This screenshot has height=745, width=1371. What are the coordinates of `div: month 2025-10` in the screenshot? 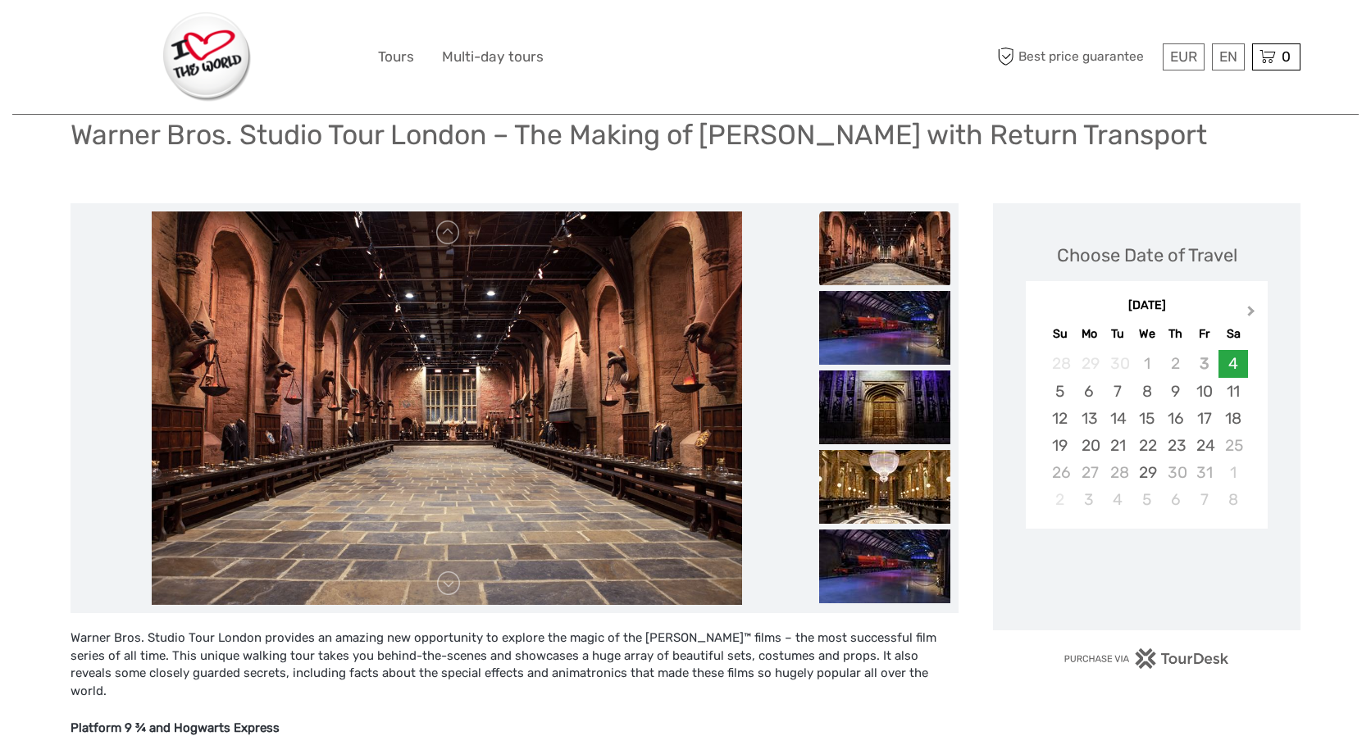 It's located at (1146, 431).